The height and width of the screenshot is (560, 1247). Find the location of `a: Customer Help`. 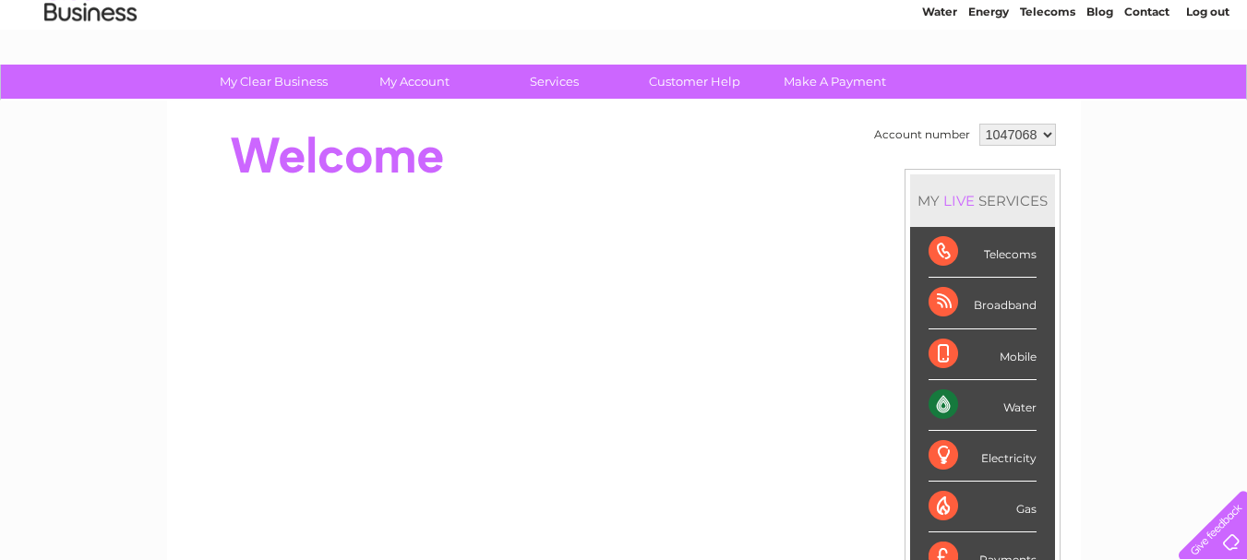

a: Customer Help is located at coordinates (694, 81).